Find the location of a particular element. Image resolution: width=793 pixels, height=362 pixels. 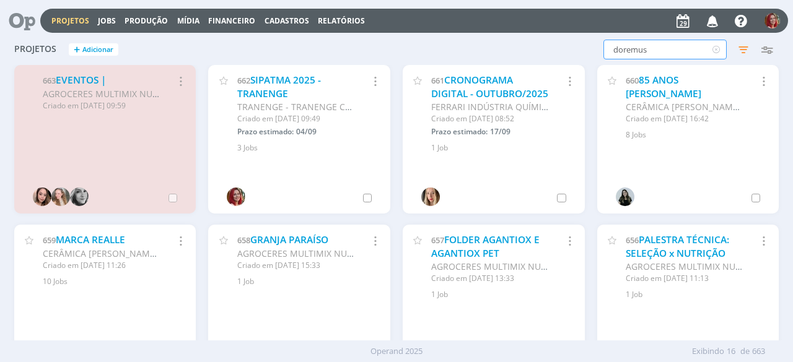

input: Busca is located at coordinates (664, 50).